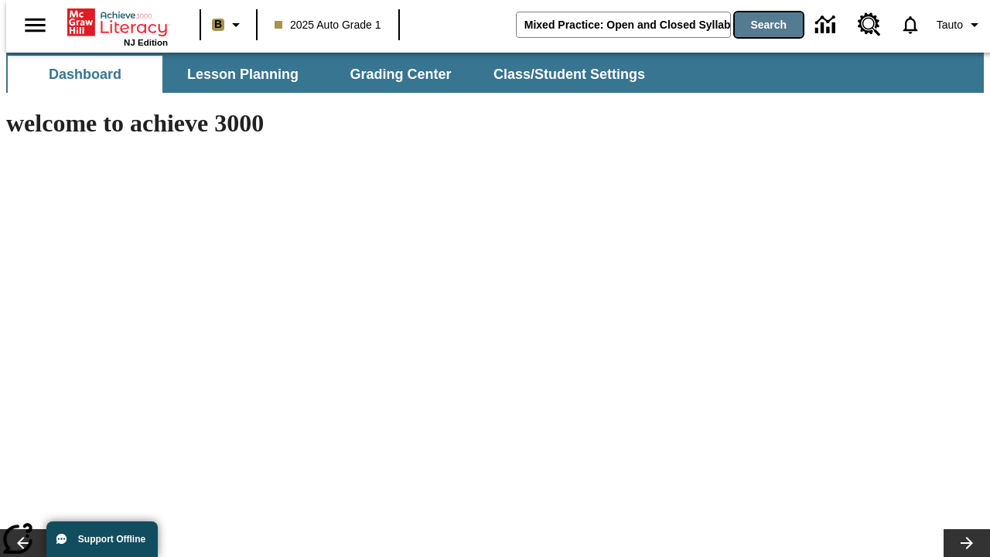  Describe the element at coordinates (569, 74) in the screenshot. I see `button: Class/Student Settings` at that location.